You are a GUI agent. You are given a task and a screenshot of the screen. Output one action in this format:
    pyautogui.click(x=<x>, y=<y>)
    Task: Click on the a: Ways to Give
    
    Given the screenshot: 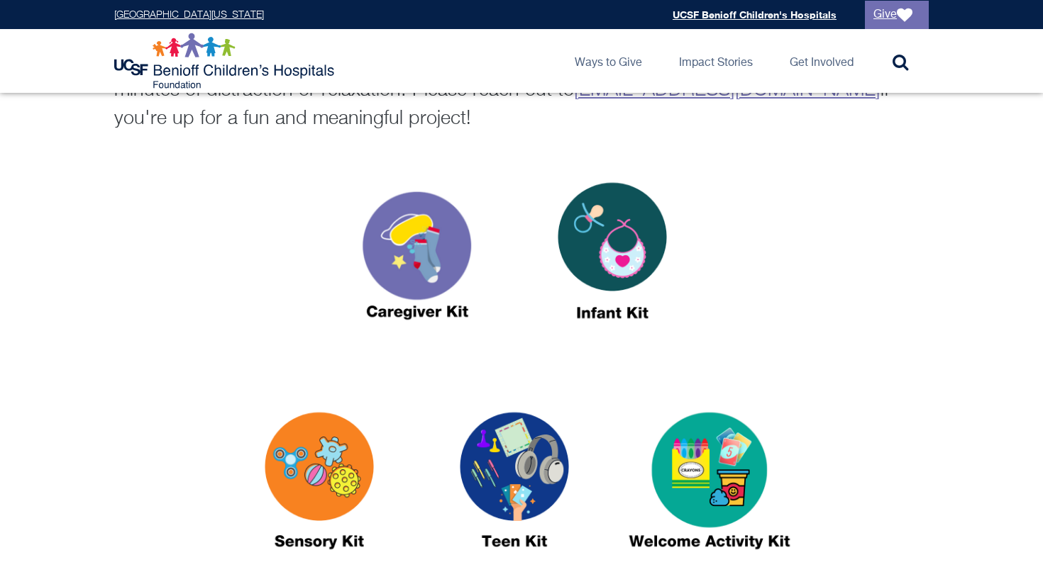 What is the action you would take?
    pyautogui.click(x=608, y=61)
    